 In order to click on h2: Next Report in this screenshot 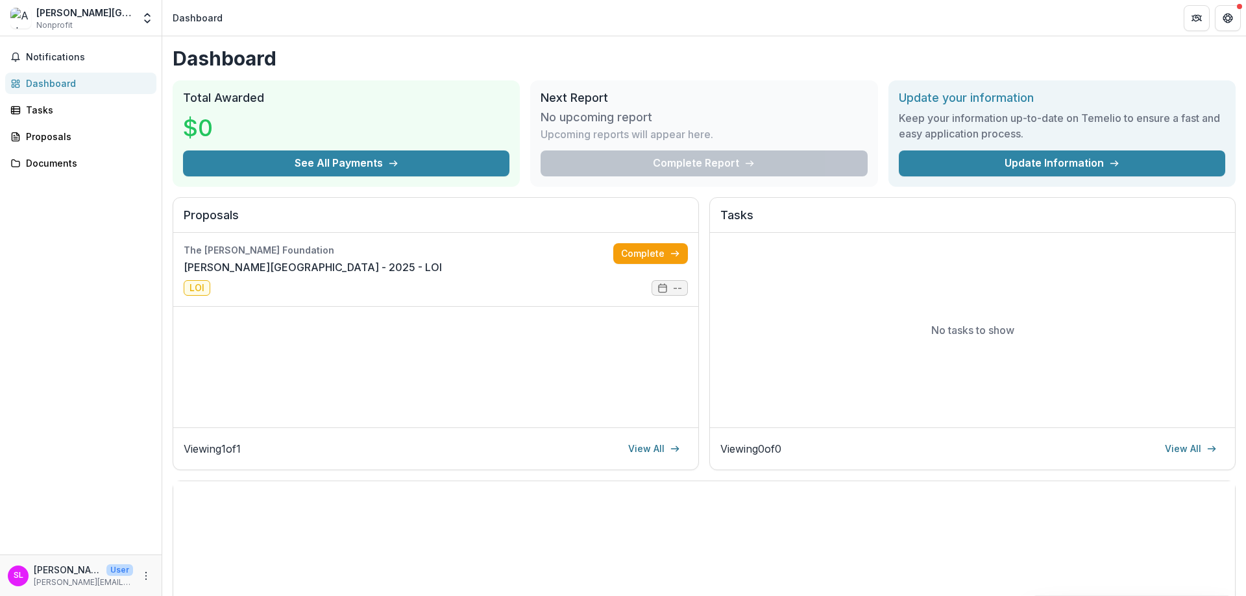, I will do `click(703, 98)`.